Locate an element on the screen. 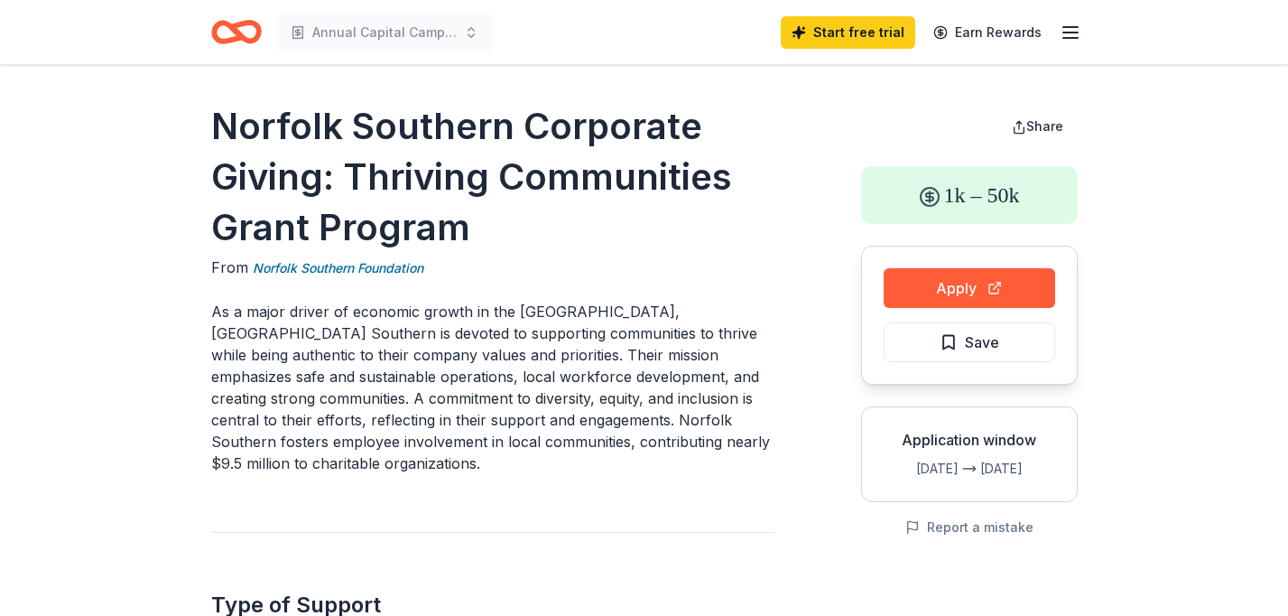 The image size is (1288, 616). span: Save is located at coordinates (982, 342).